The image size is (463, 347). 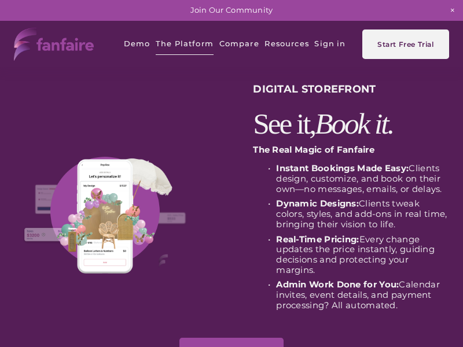 What do you see at coordinates (362, 179) in the screenshot?
I see `p: Clients design, customize, and book on their own—no messages, emails, or delays.` at bounding box center [362, 179].